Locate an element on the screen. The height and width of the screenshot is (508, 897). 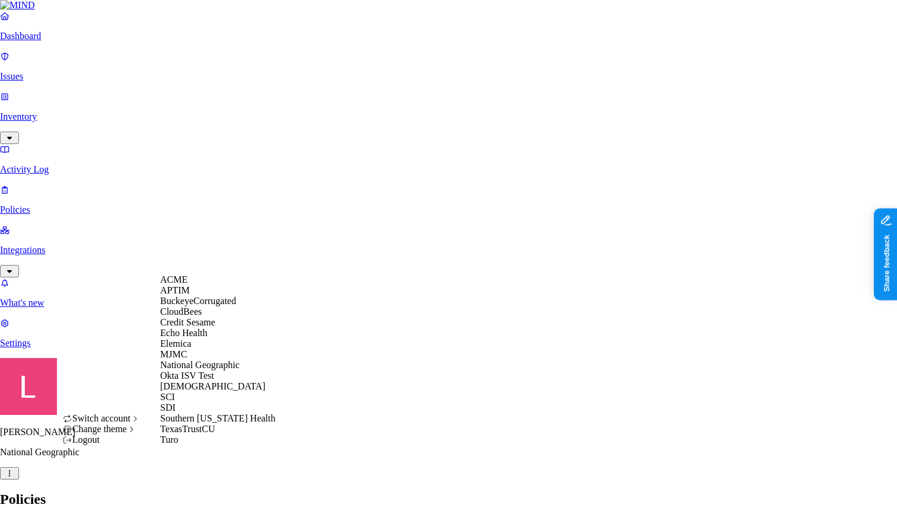
span: Turo is located at coordinates (169, 439).